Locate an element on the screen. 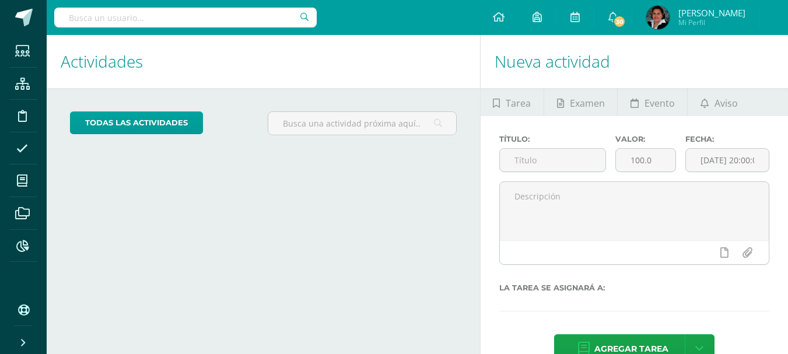 This screenshot has width=788, height=354. label: Título: is located at coordinates (553, 139).